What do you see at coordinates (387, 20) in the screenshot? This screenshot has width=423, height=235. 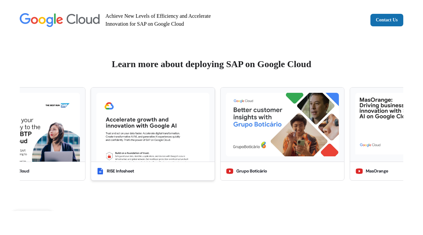 I see `a: Contact Us` at bounding box center [387, 20].